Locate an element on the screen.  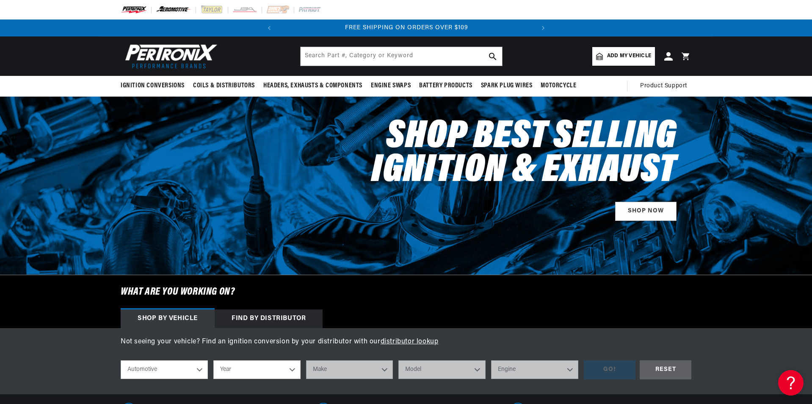
select: Model is located at coordinates (442, 369).